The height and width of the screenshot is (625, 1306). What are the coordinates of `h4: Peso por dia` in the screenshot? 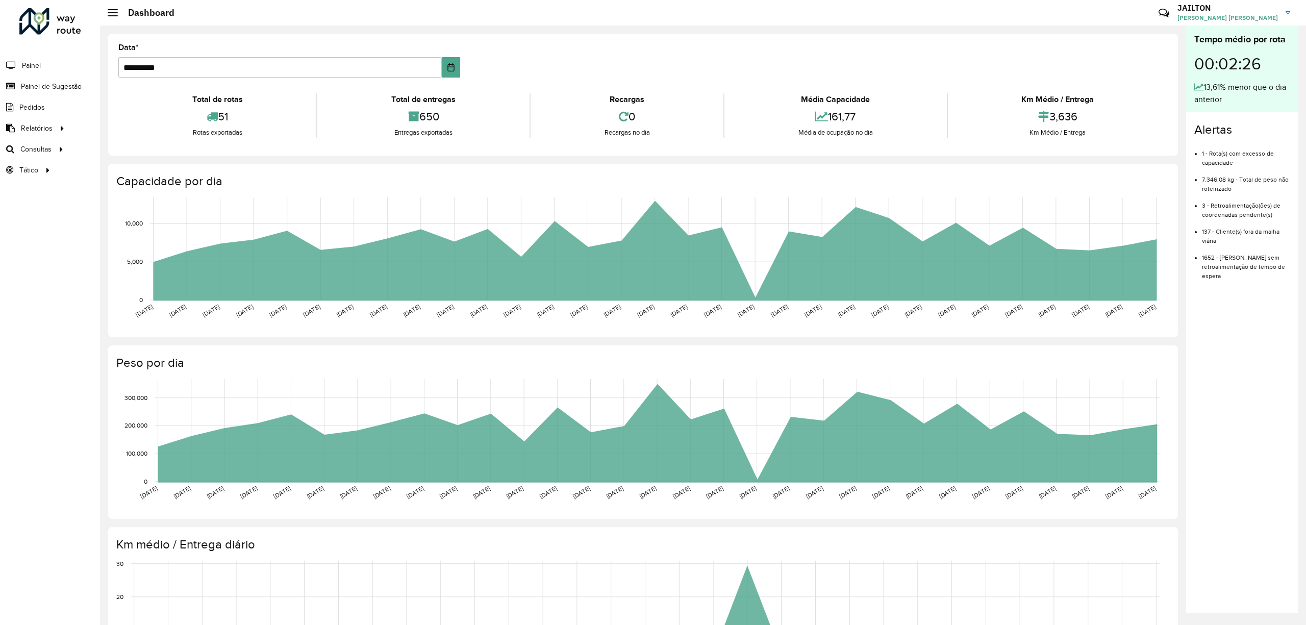 It's located at (642, 363).